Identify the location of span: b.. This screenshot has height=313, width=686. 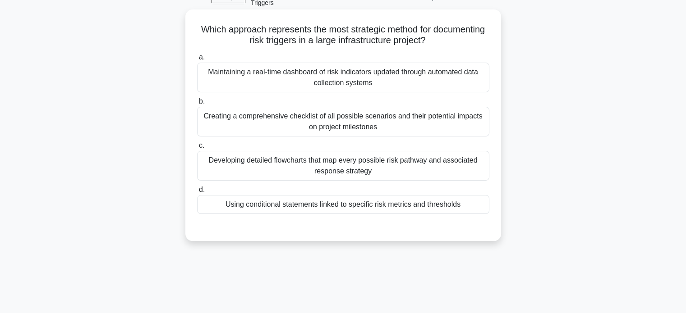
(202, 101).